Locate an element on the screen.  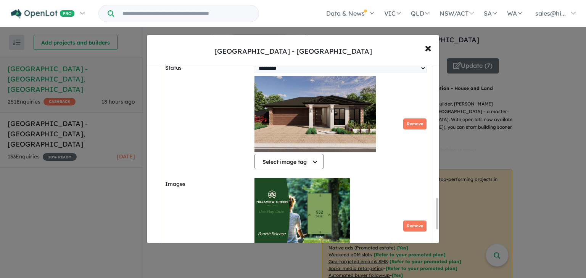
label: Images is located at coordinates (208, 185).